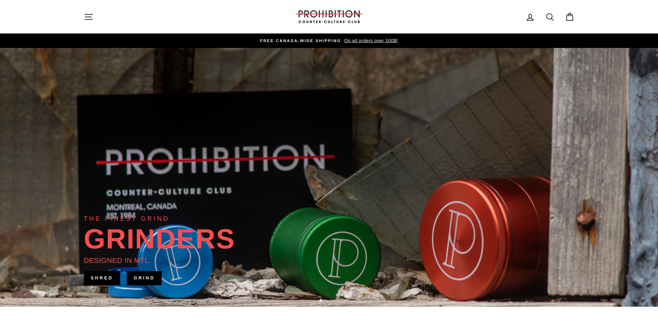 The image size is (658, 326). I want to click on span: On all orders over 100$!, so click(370, 40).